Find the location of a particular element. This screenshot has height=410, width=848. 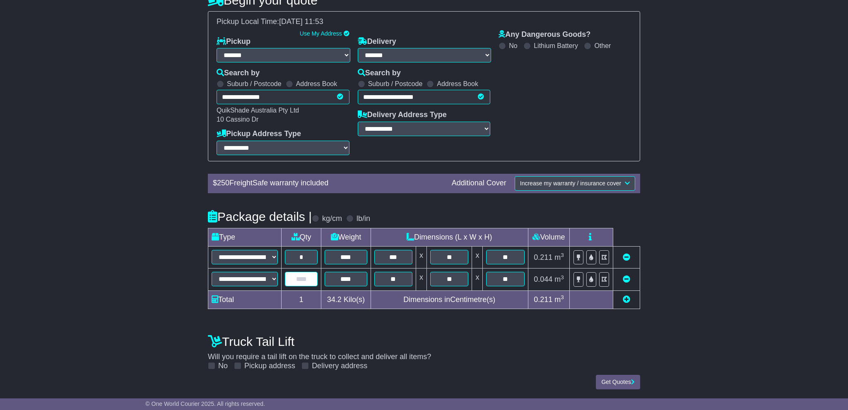

span: © One World Courier 2025. All rights reserved. is located at coordinates (205, 404).